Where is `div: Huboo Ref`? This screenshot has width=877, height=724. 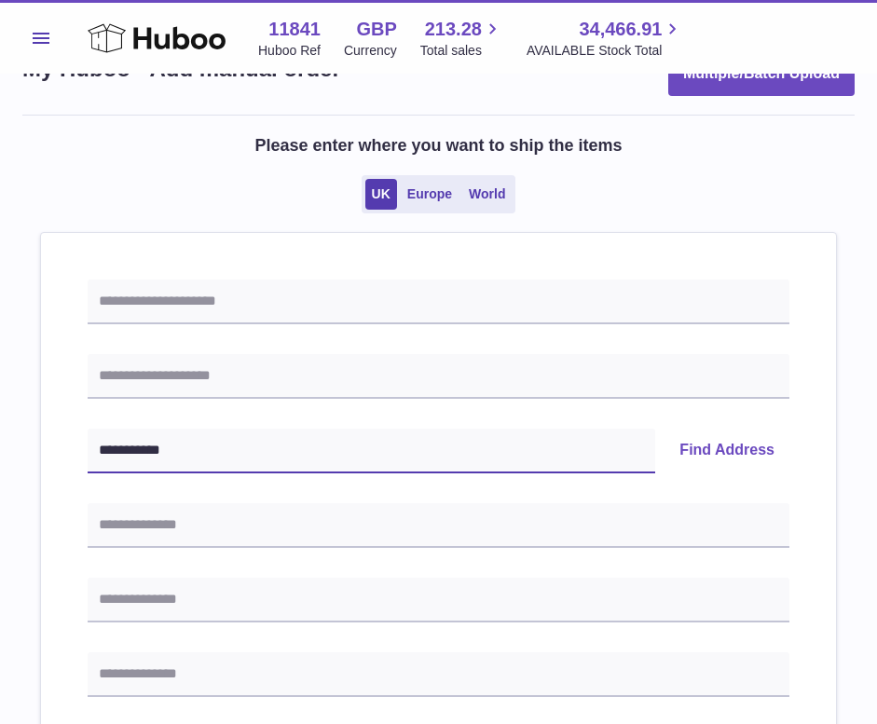
div: Huboo Ref is located at coordinates (289, 50).